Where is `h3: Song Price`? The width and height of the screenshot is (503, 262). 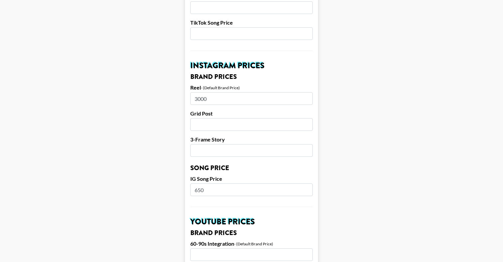 h3: Song Price is located at coordinates (252, 168).